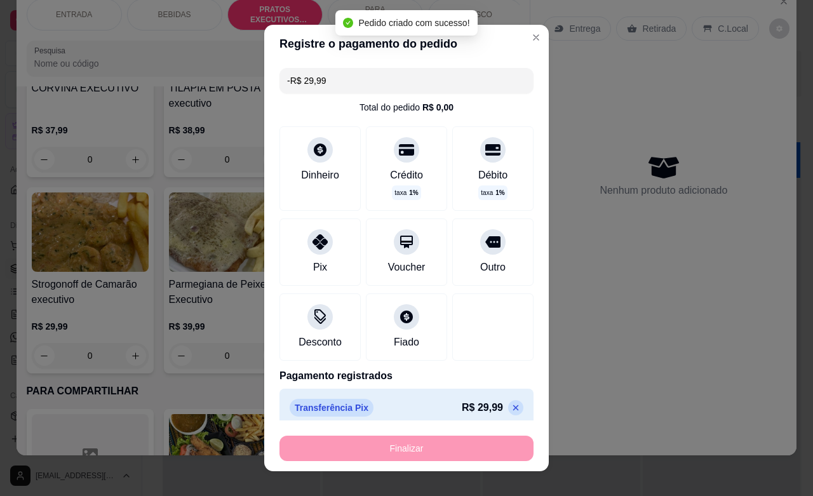 The width and height of the screenshot is (813, 496). Describe the element at coordinates (493, 268) in the screenshot. I see `div: Outro` at that location.